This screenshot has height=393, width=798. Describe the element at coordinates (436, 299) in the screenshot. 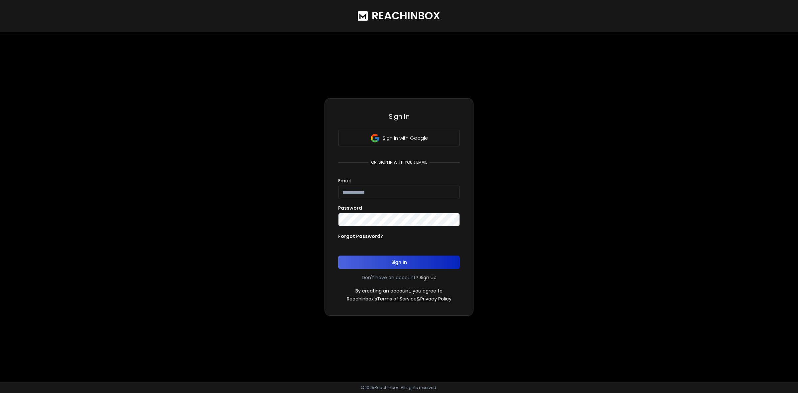

I see `a: Privacy Policy` at that location.